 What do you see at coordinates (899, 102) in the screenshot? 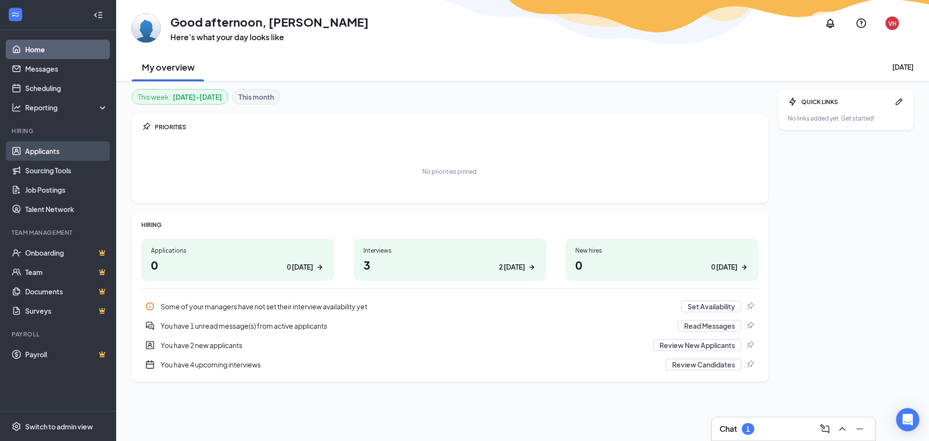
I see `svg: Pen` at bounding box center [899, 102].